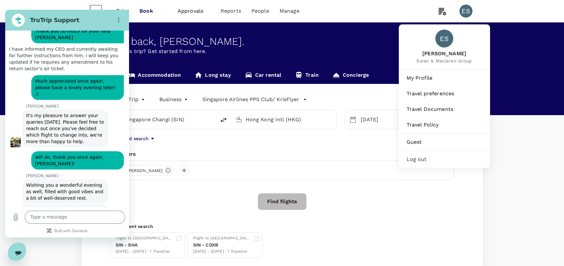 The image size is (564, 266). I want to click on span: I have informed my CEO and currently awaiting for further instructions from him, i will keep you ..., so click(59, 49).